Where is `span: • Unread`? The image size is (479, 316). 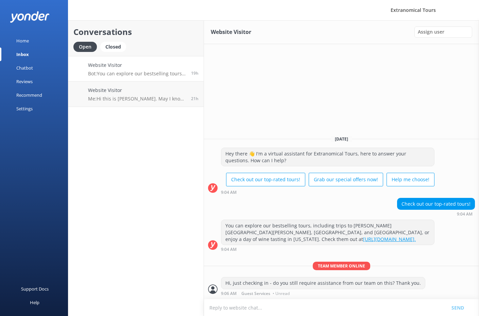
span: • Unread is located at coordinates (281, 294).